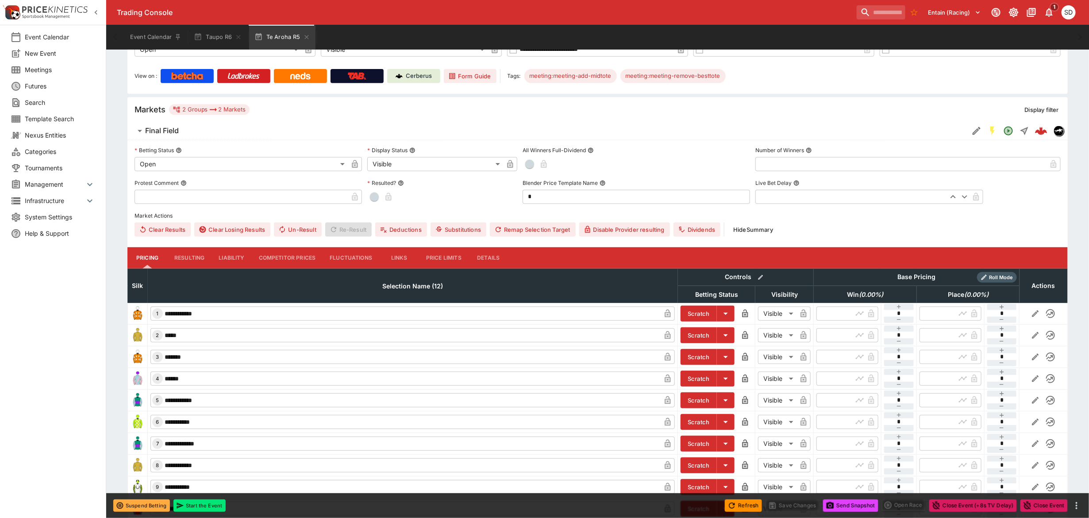 This screenshot has width=1089, height=518. What do you see at coordinates (744, 506) in the screenshot?
I see `button: Refresh` at bounding box center [744, 506].